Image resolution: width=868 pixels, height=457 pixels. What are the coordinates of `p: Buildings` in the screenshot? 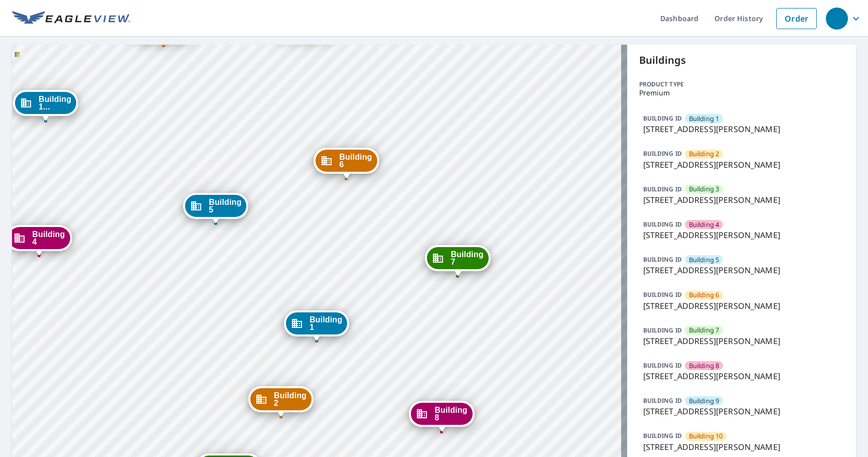 It's located at (742, 60).